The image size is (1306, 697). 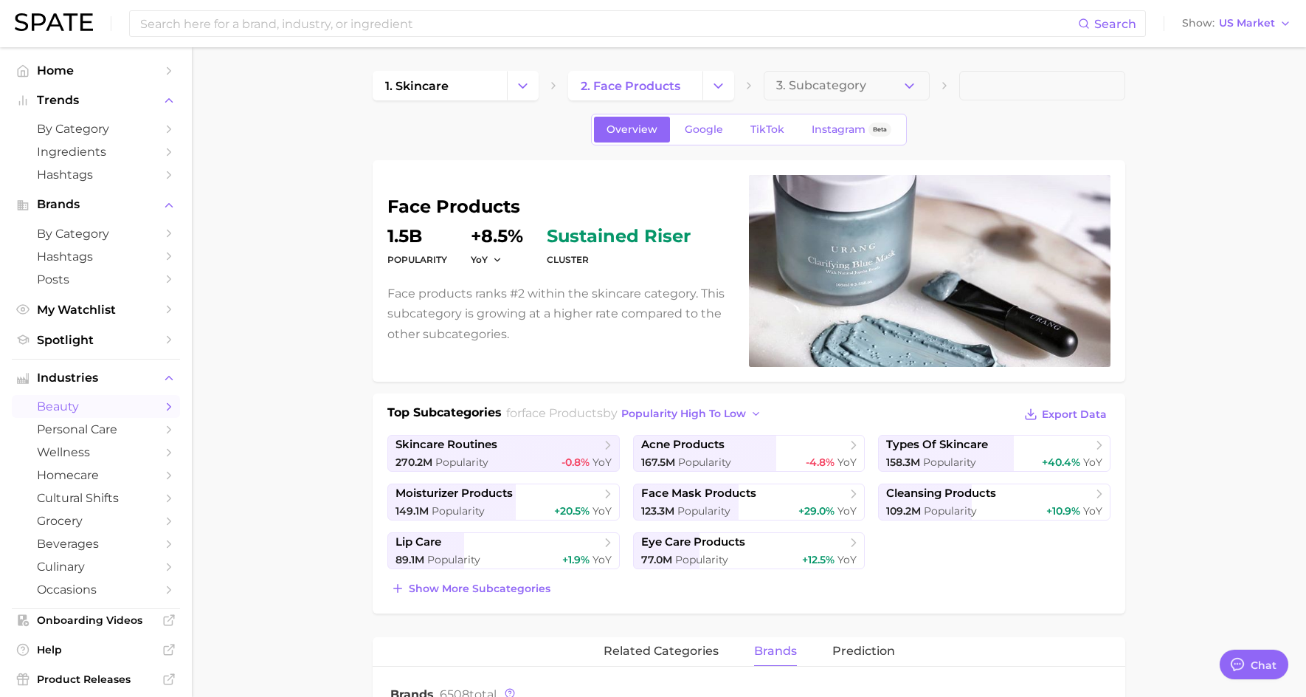 I want to click on span: by Category, so click(x=96, y=233).